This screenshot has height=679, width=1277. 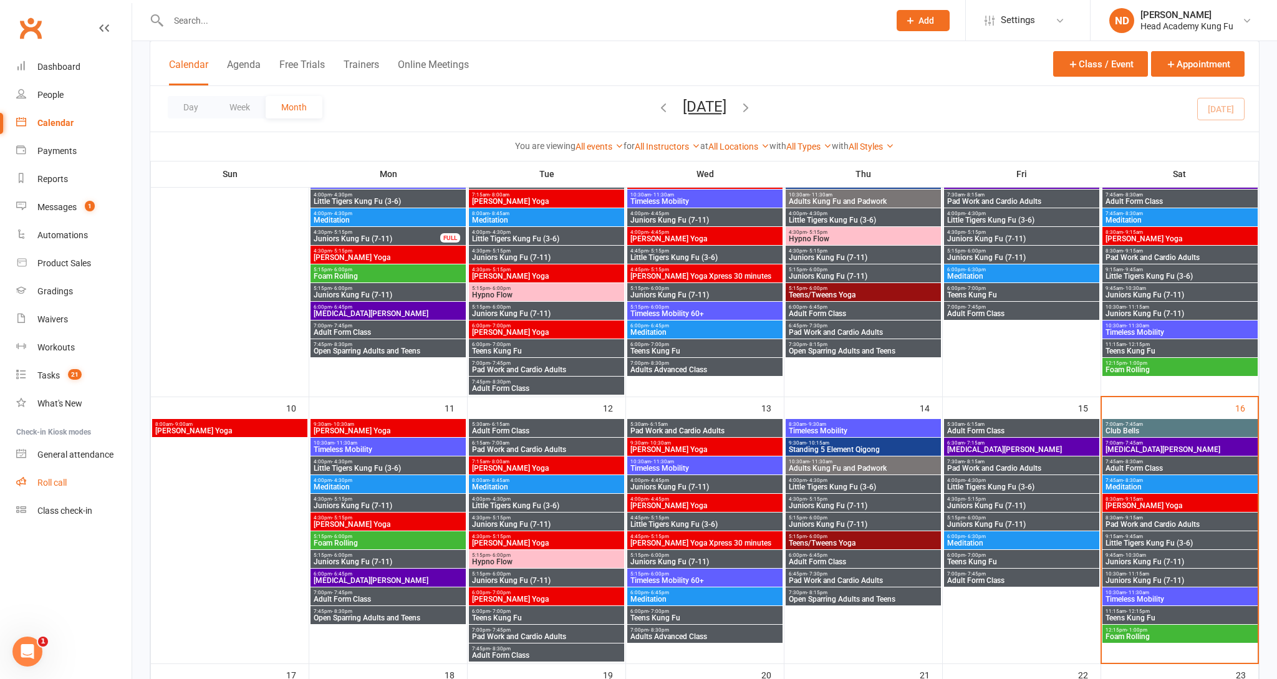 I want to click on span: - 11:15am, so click(x=1137, y=307).